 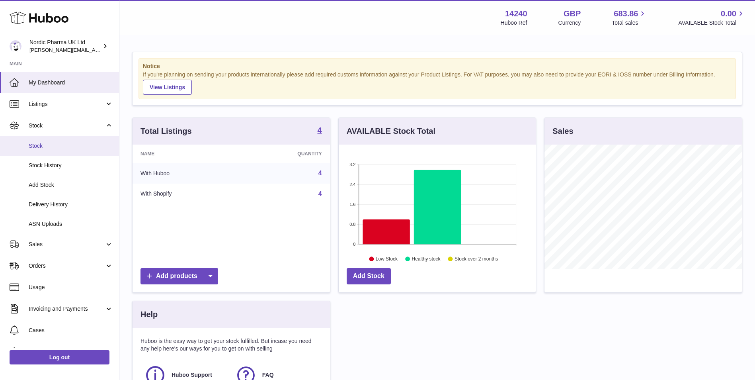 What do you see at coordinates (66, 244) in the screenshot?
I see `span: Sales` at bounding box center [66, 244].